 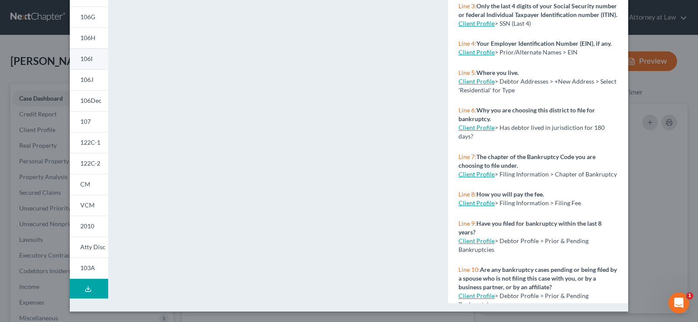 What do you see at coordinates (89, 226) in the screenshot?
I see `a: 2010` at bounding box center [89, 226].